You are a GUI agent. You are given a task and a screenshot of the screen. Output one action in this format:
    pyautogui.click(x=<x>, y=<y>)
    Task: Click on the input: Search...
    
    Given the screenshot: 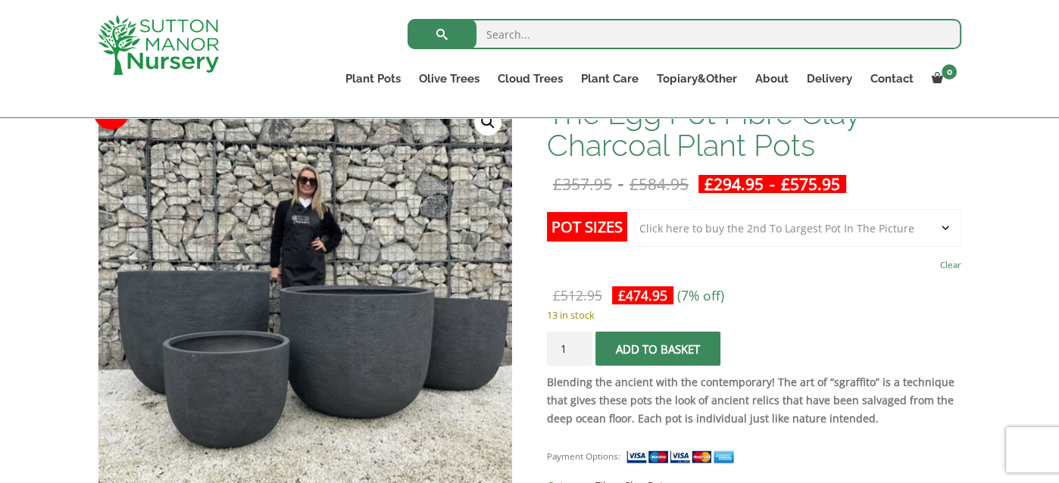 What is the action you would take?
    pyautogui.click(x=684, y=34)
    